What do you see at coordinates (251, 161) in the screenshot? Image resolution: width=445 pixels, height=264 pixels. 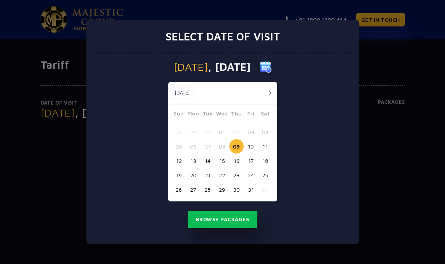 I see `button: 17` at bounding box center [251, 161].